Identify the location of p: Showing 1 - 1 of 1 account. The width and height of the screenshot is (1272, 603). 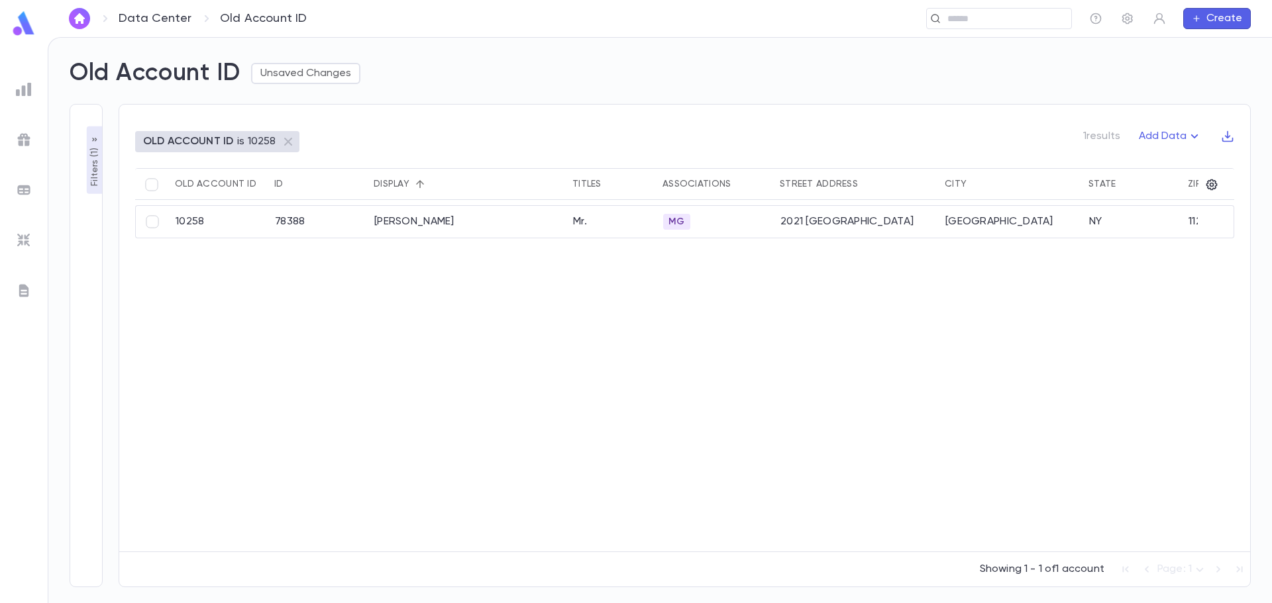
(1042, 570).